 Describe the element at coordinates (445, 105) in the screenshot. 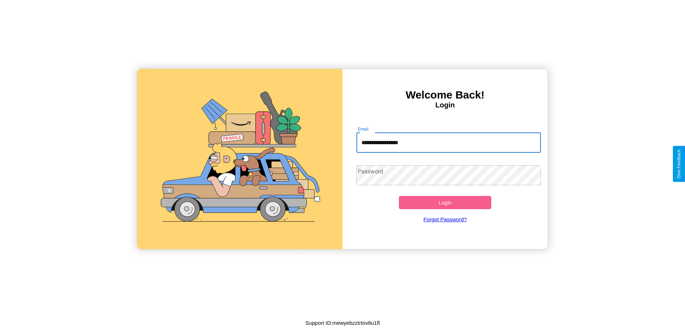

I see `h4: Login` at that location.